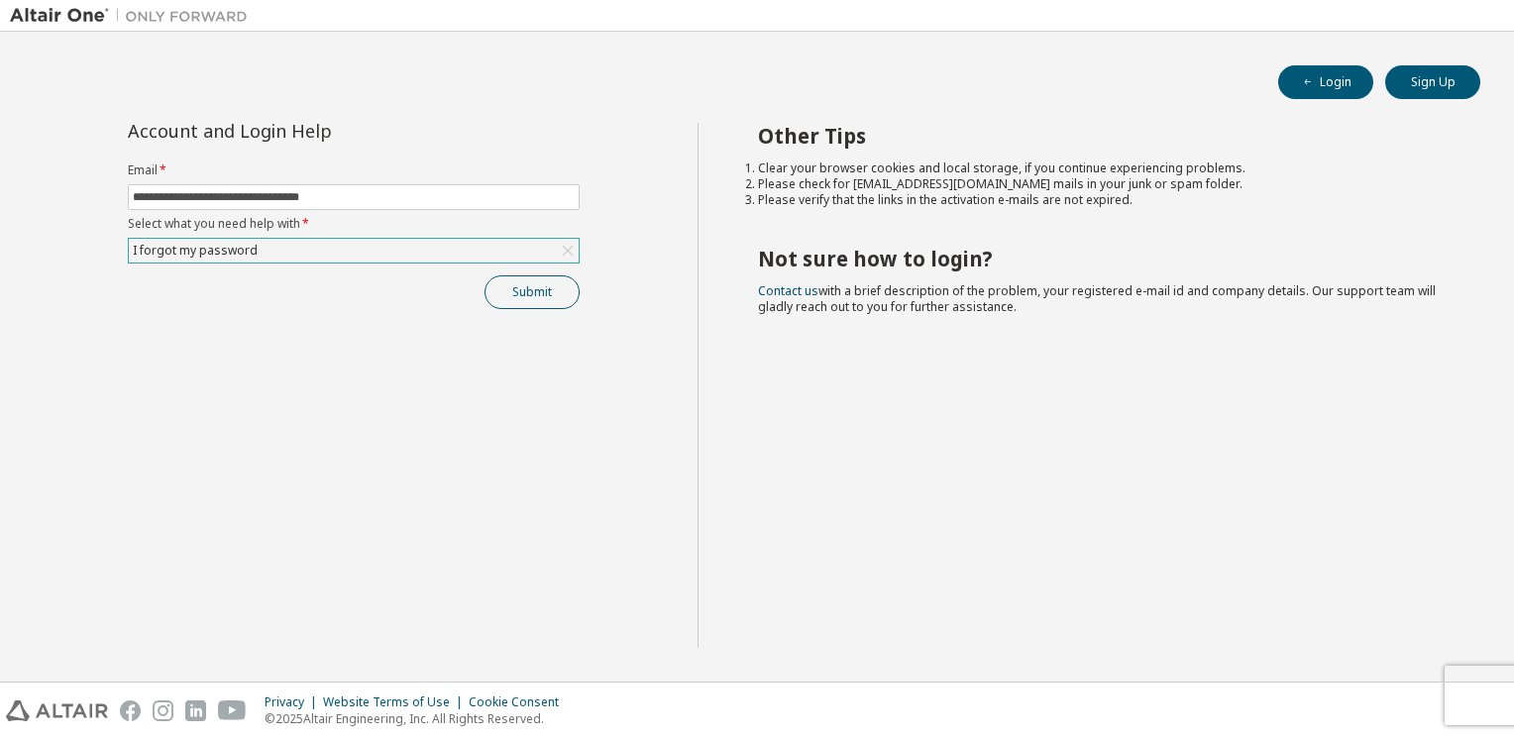  What do you see at coordinates (519, 702) in the screenshot?
I see `div: Cookie Consent` at bounding box center [519, 702].